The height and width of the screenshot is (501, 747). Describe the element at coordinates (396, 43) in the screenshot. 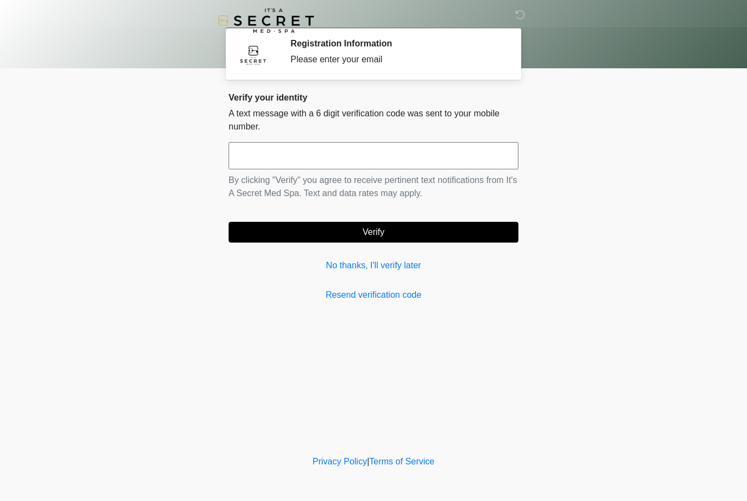

I see `h2: Registration Information` at that location.